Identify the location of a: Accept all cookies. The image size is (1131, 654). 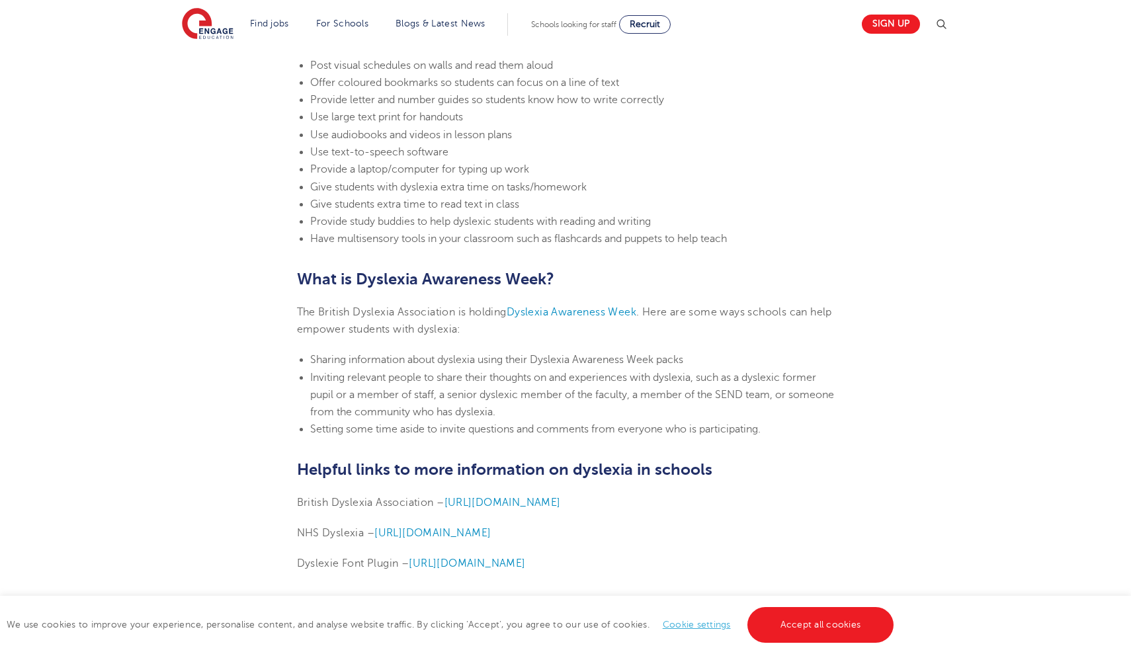
(821, 625).